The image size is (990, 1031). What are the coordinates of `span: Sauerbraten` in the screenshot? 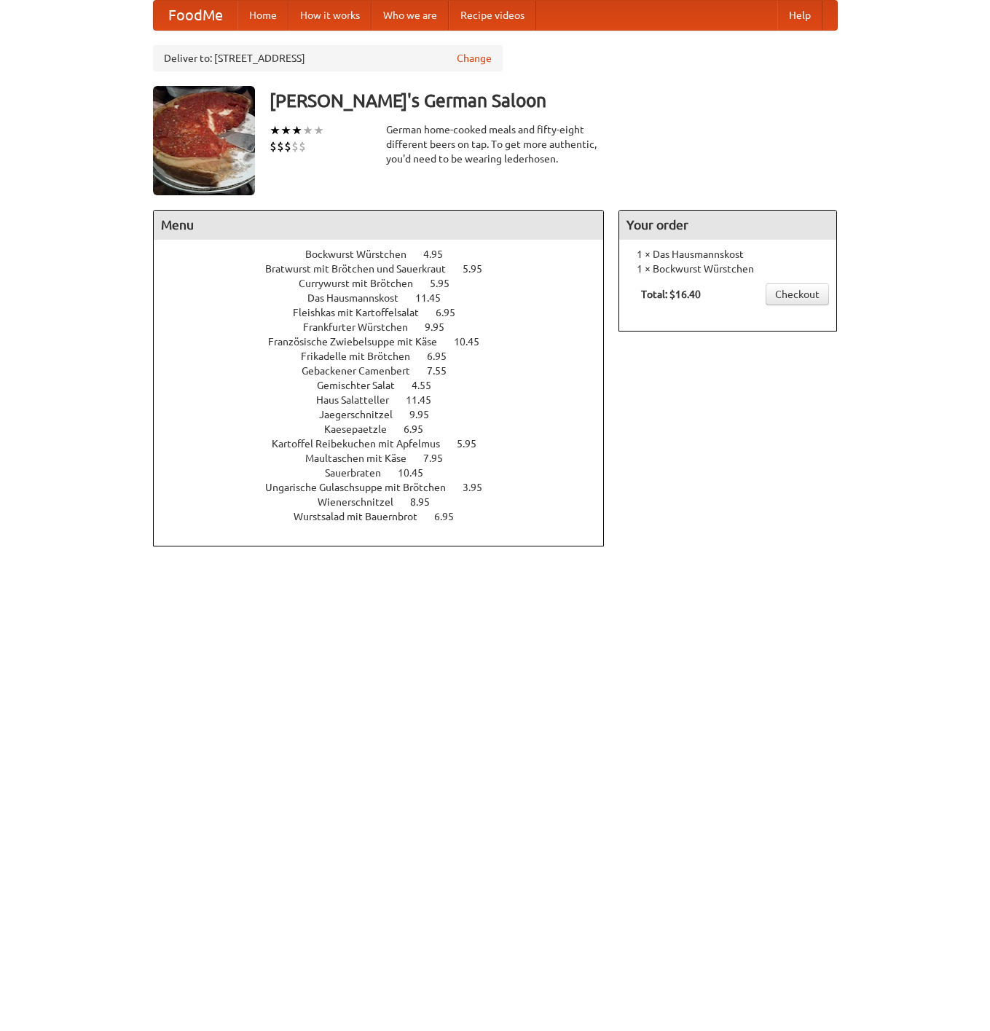 It's located at (360, 473).